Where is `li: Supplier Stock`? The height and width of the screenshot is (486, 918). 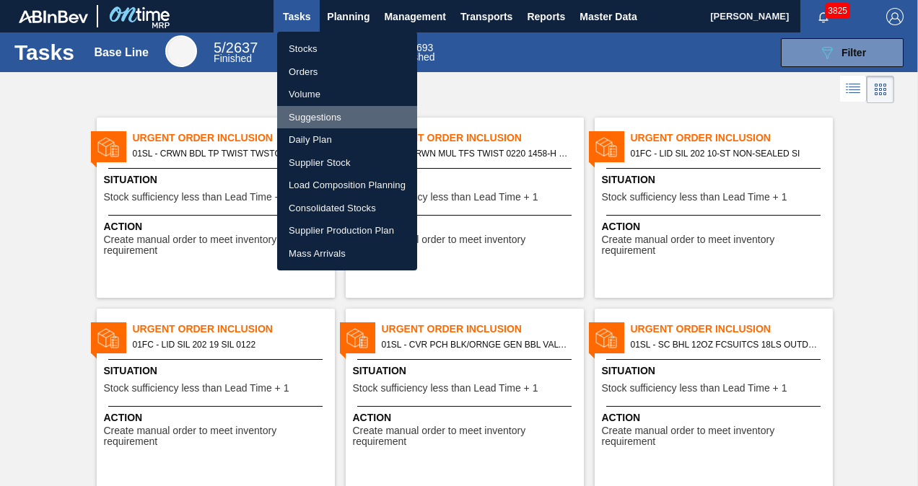
li: Supplier Stock is located at coordinates (347, 163).